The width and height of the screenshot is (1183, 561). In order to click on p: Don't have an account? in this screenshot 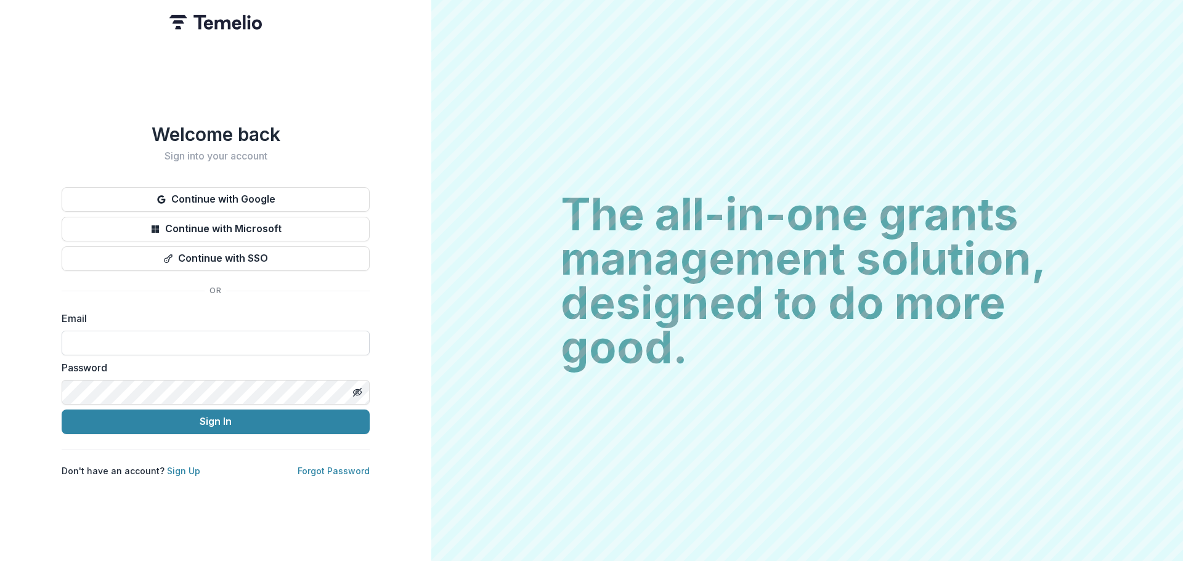, I will do `click(131, 471)`.